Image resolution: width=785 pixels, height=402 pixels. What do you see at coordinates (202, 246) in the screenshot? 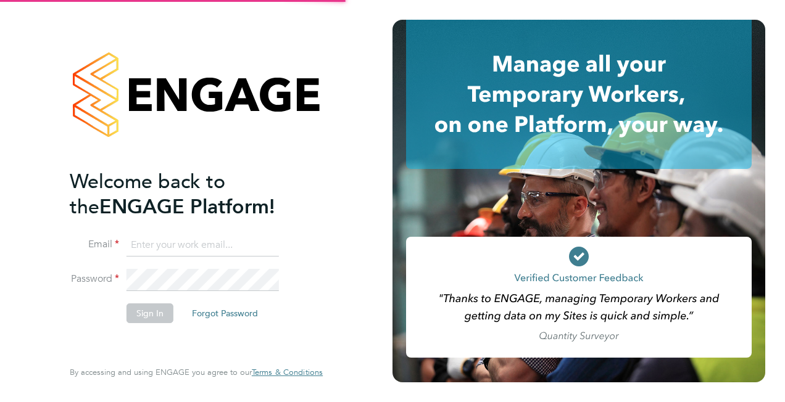
I see `input: Enter your work email...` at bounding box center [202, 246].